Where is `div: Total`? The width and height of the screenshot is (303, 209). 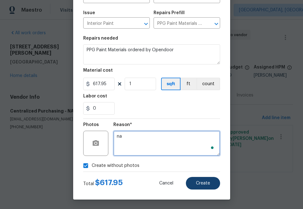
div: Total is located at coordinates (103, 183).